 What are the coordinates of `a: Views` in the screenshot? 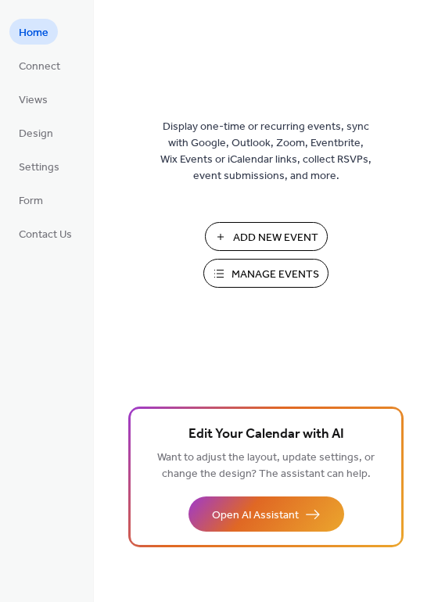 It's located at (33, 98).